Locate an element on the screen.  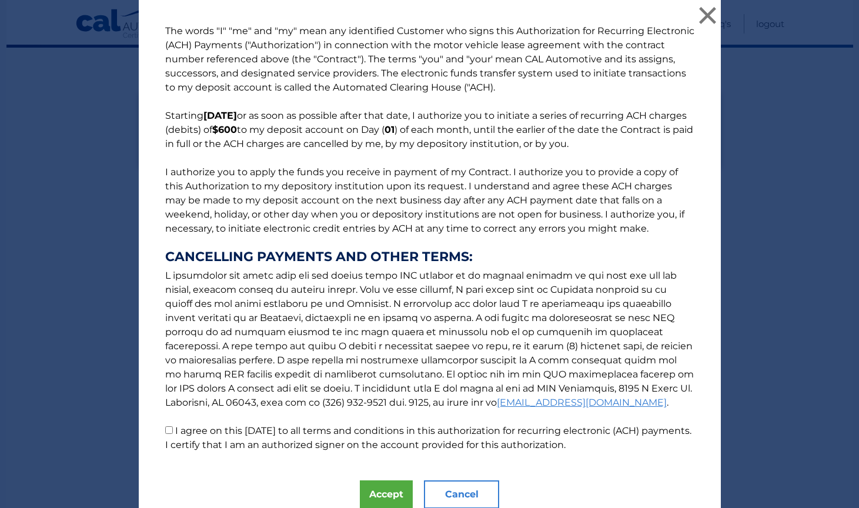
b: 01 is located at coordinates (389, 129).